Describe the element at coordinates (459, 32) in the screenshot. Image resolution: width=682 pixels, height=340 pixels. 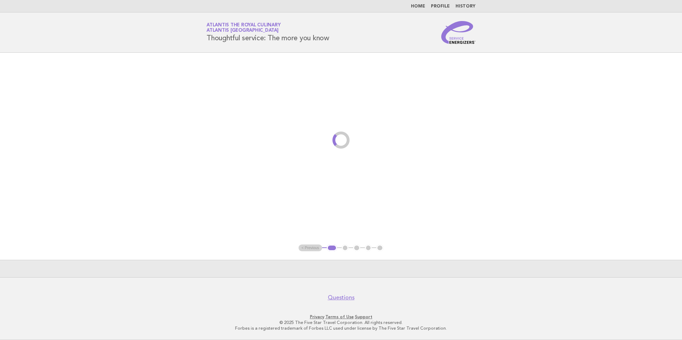
I see `img: Service Energizers` at that location.